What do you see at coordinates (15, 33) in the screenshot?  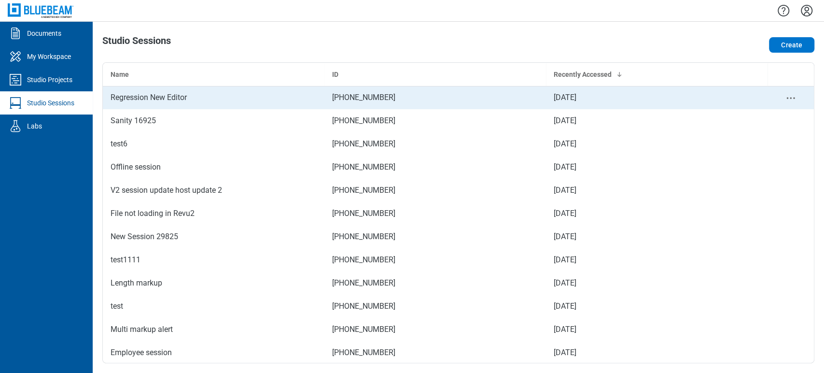 I see `svg: Documents` at bounding box center [15, 33].